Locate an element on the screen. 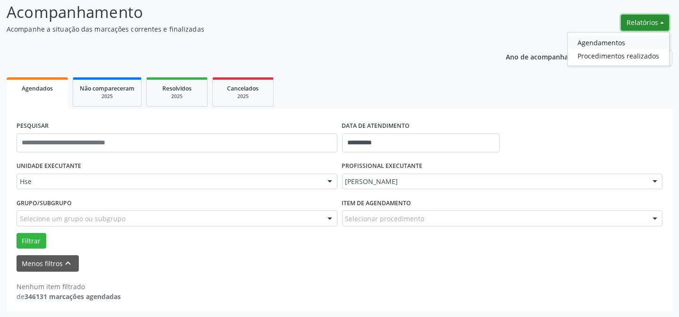 This screenshot has height=317, width=679. label: Item de agendamento is located at coordinates (376, 203).